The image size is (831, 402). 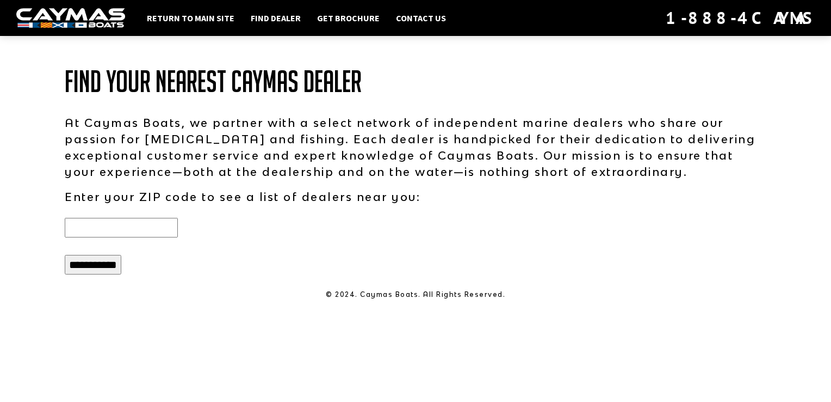 I want to click on a: Return to main site, so click(x=190, y=18).